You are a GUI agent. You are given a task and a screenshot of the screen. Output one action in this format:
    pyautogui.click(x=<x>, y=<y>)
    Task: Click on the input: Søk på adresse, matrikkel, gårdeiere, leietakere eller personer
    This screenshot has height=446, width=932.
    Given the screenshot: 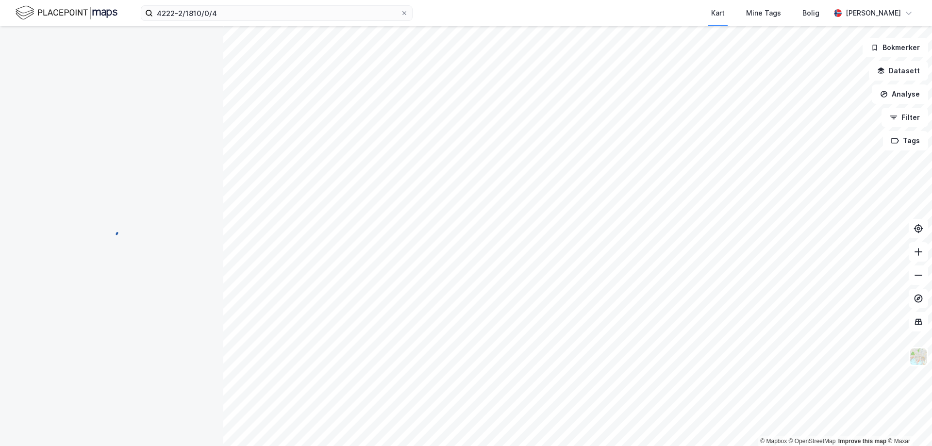 What is the action you would take?
    pyautogui.click(x=277, y=13)
    